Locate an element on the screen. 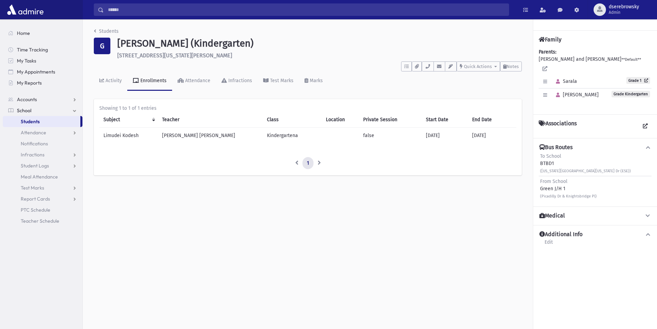  a: PTC Schedule is located at coordinates (42, 210).